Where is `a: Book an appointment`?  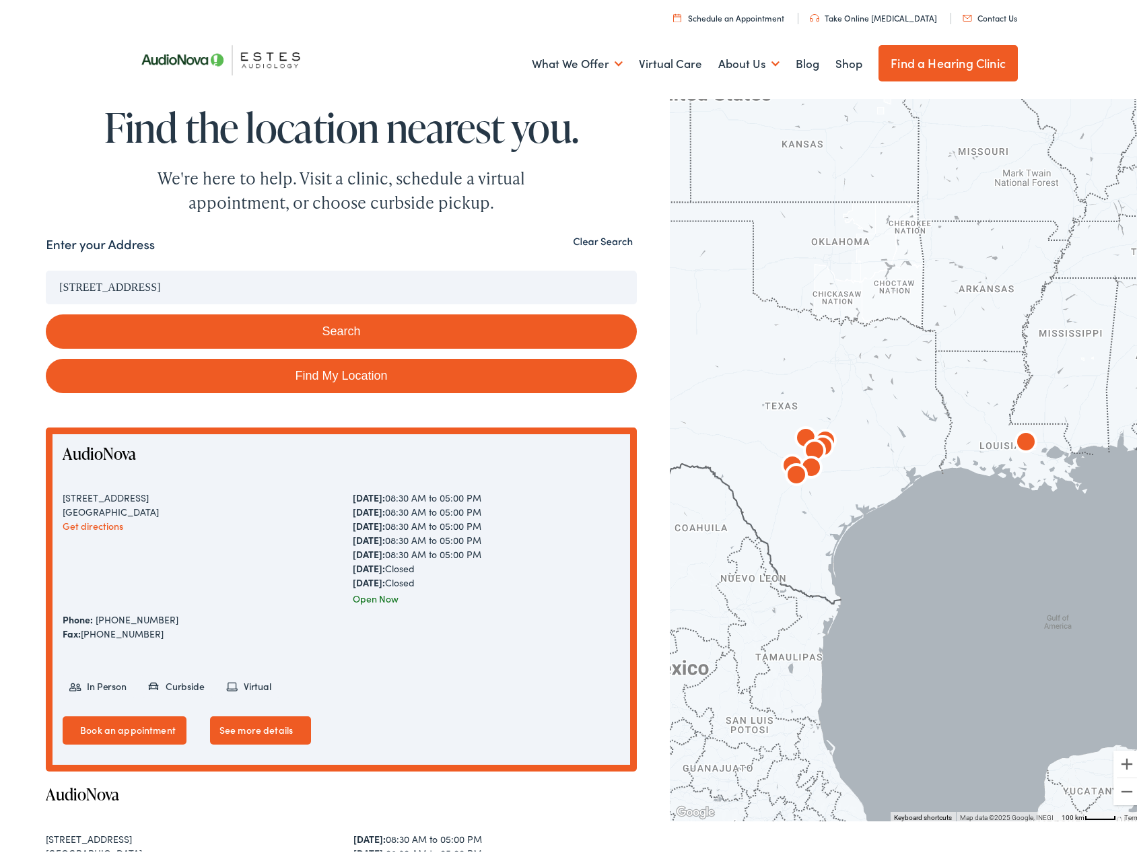
a: Book an appointment is located at coordinates (125, 726).